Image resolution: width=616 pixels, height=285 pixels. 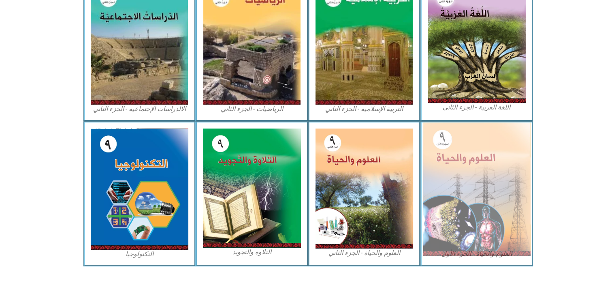 What do you see at coordinates (476, 107) in the screenshot?
I see `figcaption: اللغة العربية - الجزء الثاني` at bounding box center [476, 107].